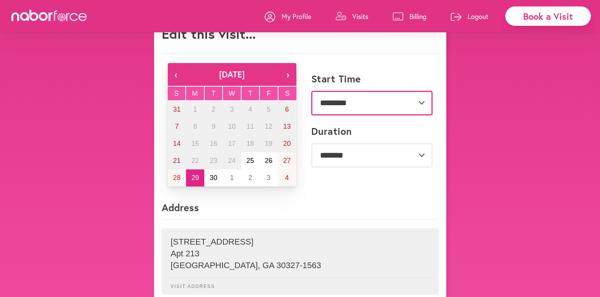  Describe the element at coordinates (300, 254) in the screenshot. I see `p: Apt 213` at that location.